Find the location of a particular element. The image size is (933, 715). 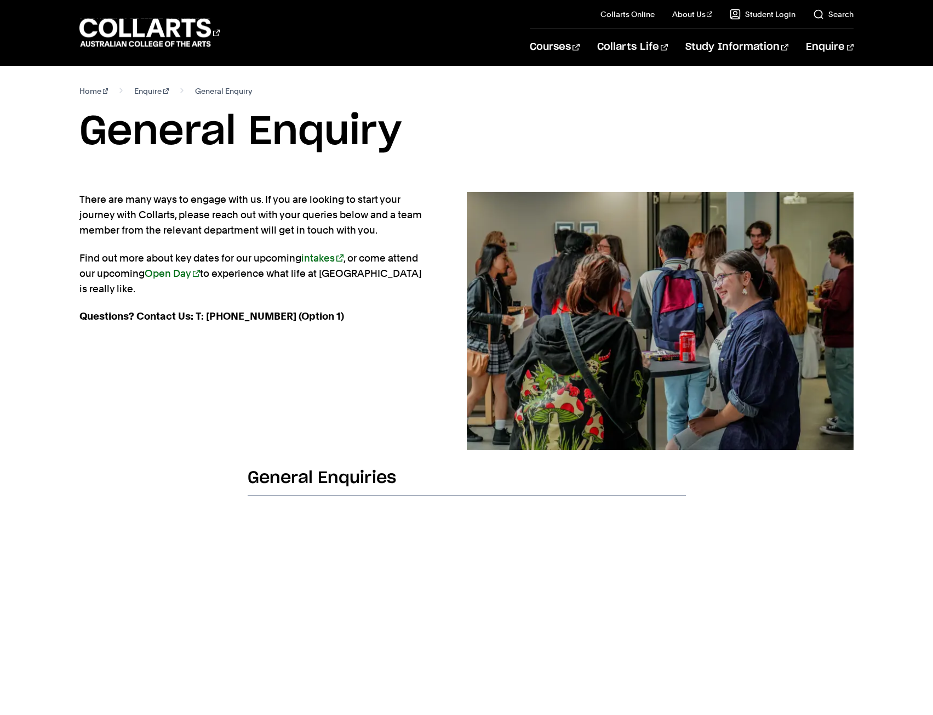

p: Find out more about key dates for our upcoming , or come attend our upcoming to experience what l... is located at coordinates (255, 273).